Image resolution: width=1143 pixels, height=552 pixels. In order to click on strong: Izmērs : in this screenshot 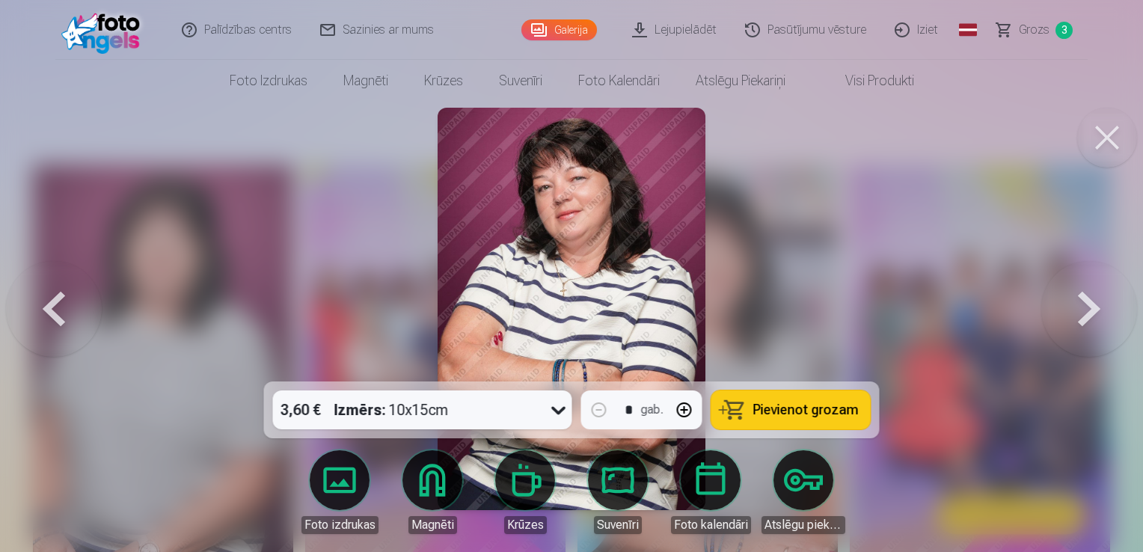, I will do `click(360, 410)`.